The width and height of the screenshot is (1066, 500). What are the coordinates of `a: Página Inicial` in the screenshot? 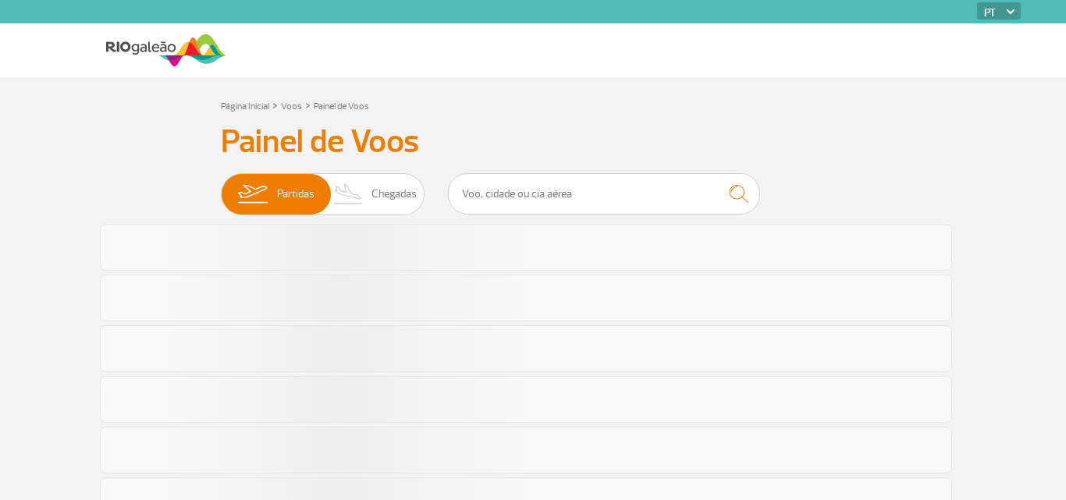 It's located at (245, 106).